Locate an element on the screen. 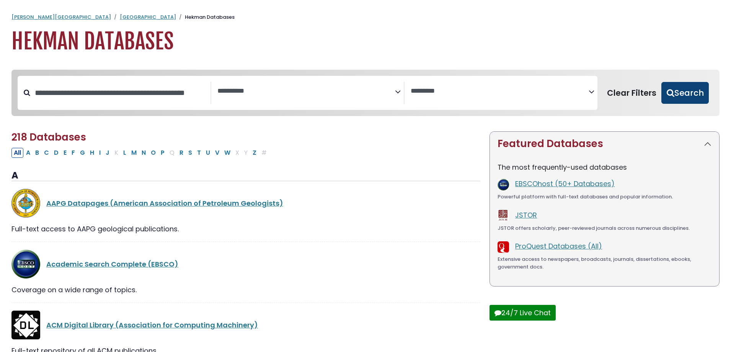 The image size is (731, 352). button: Filter Results O is located at coordinates (153, 153).